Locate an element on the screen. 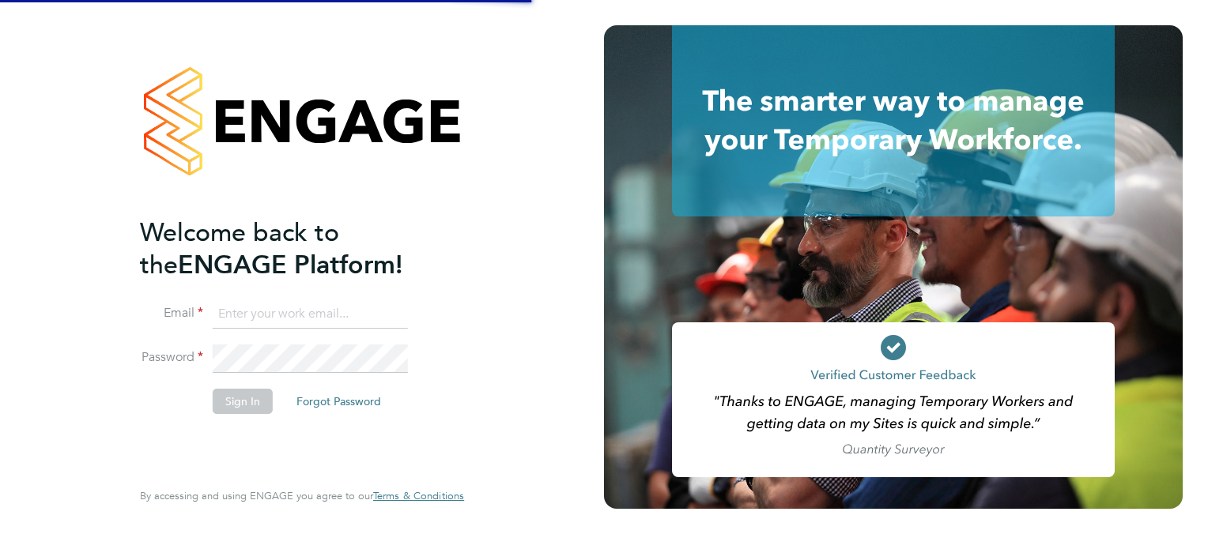 The image size is (1208, 534). span: By accessing and using ENGAGE you agree to our is located at coordinates (302, 496).